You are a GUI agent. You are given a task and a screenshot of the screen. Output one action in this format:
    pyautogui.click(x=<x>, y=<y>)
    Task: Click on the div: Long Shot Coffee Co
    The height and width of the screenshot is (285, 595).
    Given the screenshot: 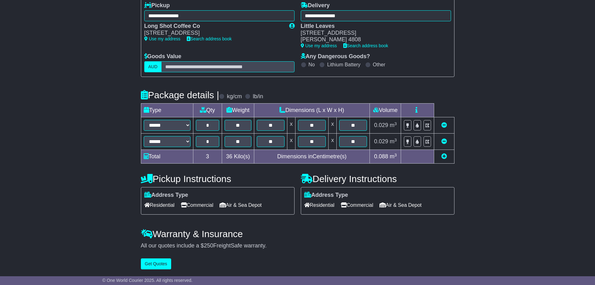 What is the action you would take?
    pyautogui.click(x=214, y=26)
    